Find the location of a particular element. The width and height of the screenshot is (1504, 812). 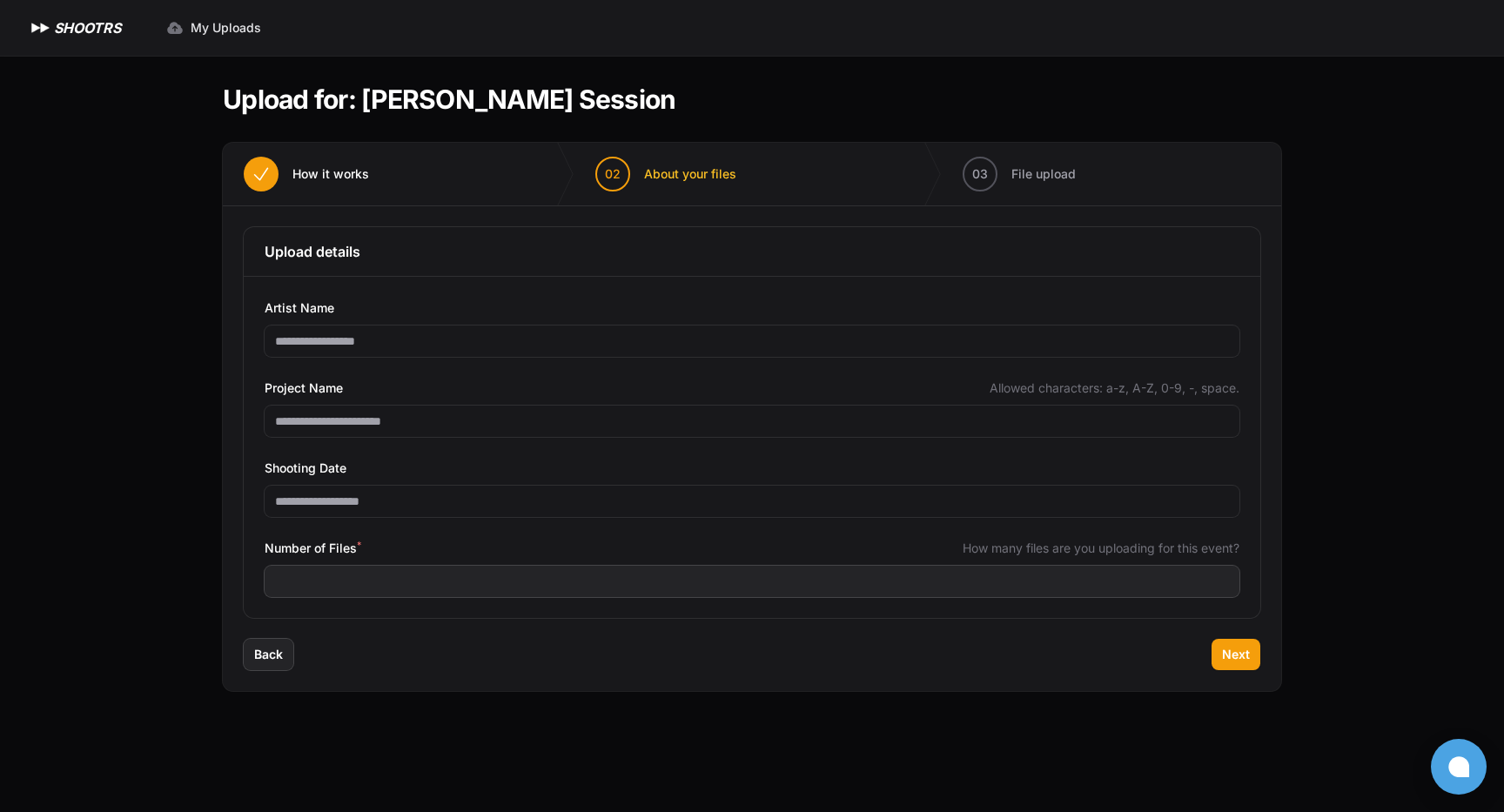

button: 03 File upload is located at coordinates (1019, 174).